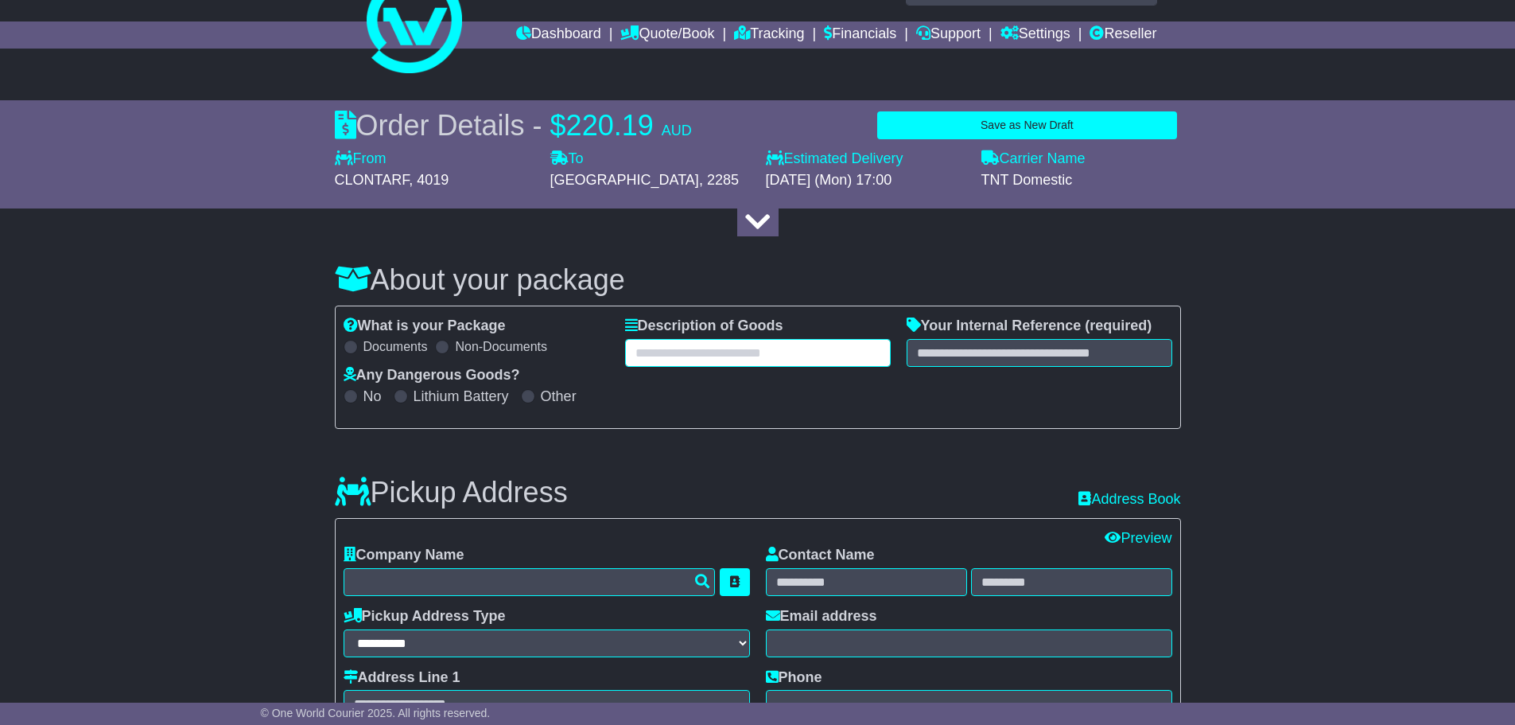 The width and height of the screenshot is (1515, 725). I want to click on h3: About your package, so click(758, 280).